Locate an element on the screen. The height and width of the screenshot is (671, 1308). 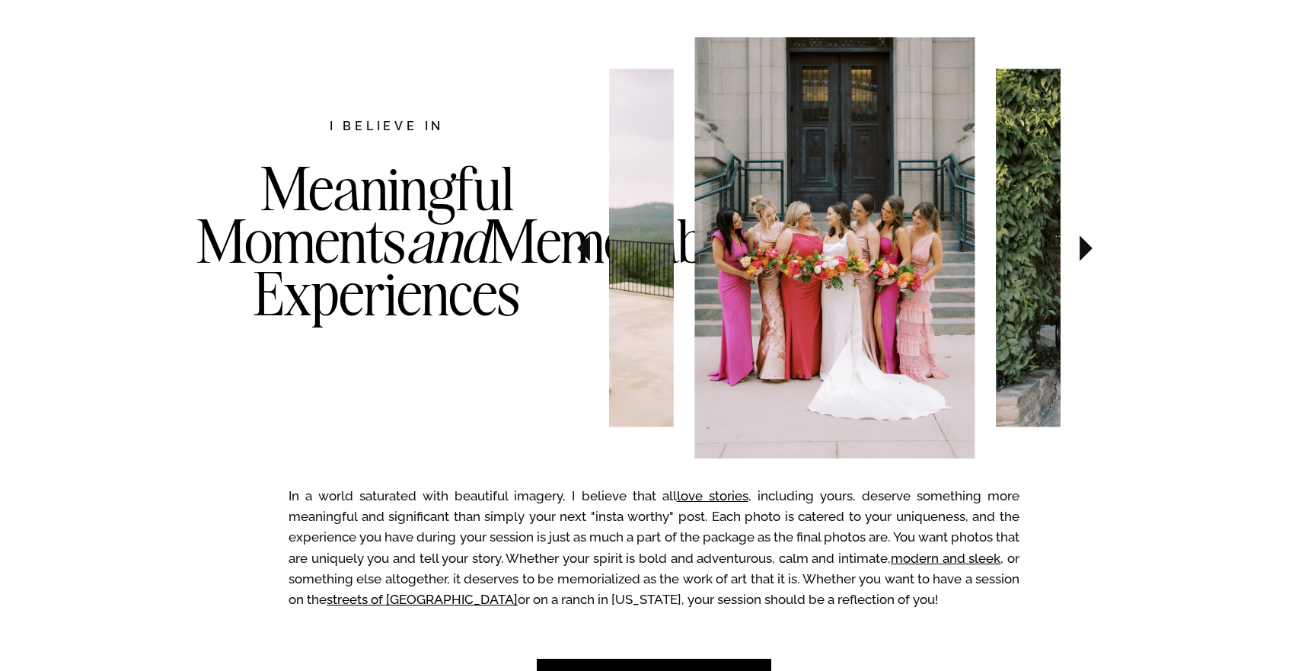
p: In a world saturated with beautiful imagery, I believe that all , including yours, deserve someth... is located at coordinates (654, 551).